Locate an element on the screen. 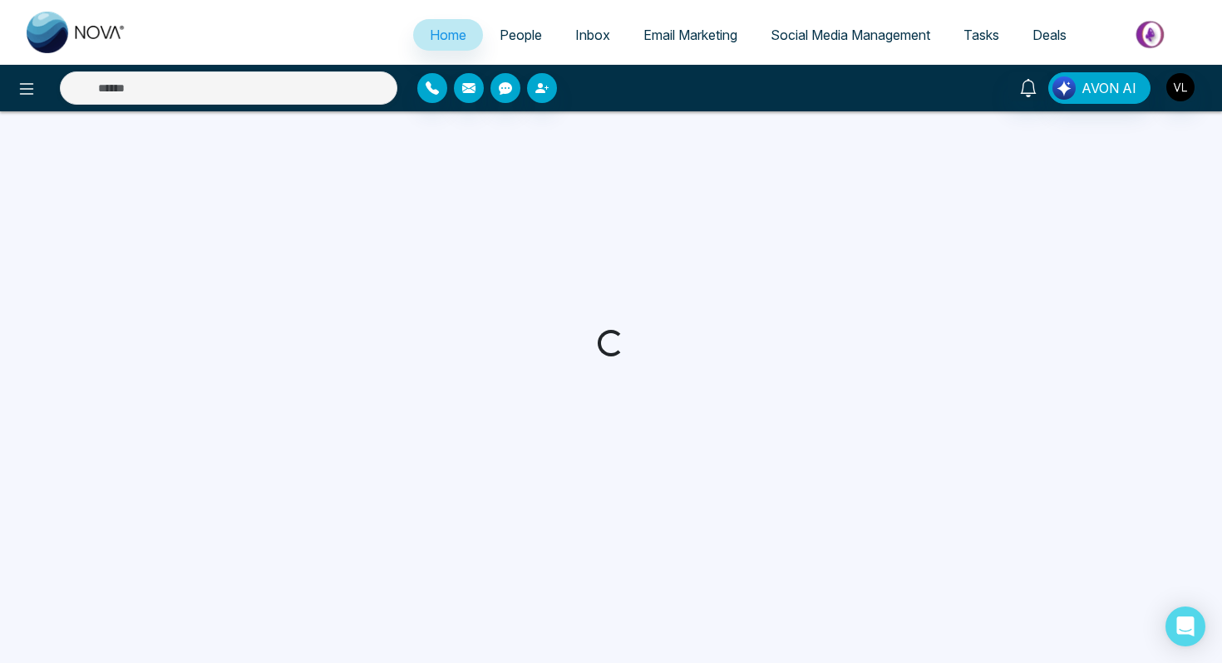 The image size is (1222, 663). a: Email Marketing is located at coordinates (690, 35).